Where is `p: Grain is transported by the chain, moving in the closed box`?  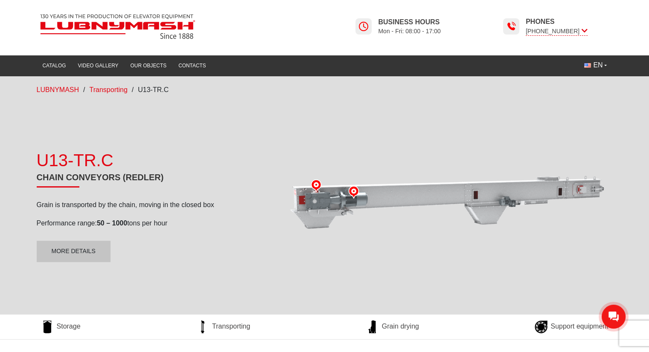 p: Grain is transported by the chain, moving in the closed box is located at coordinates (153, 205).